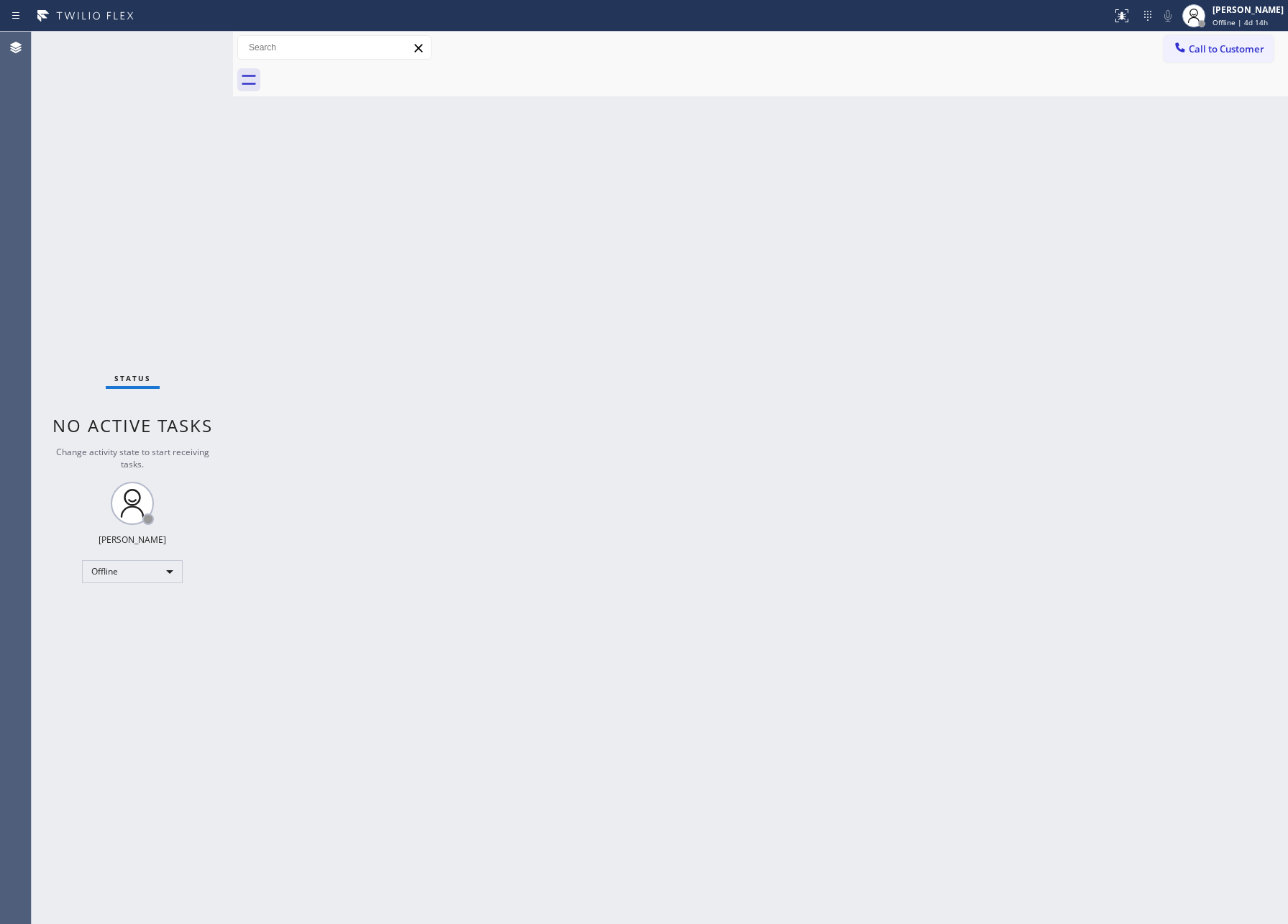 This screenshot has width=1288, height=924. I want to click on span: Call to Customer, so click(1225, 48).